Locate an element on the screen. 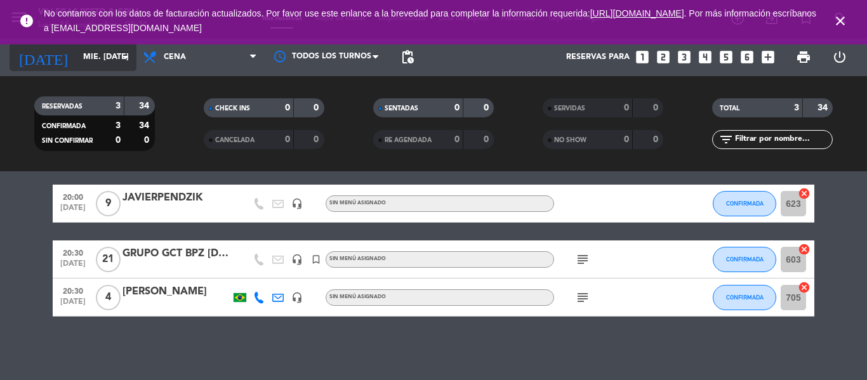 This screenshot has width=867, height=380. span: SENTADAS is located at coordinates (401, 109).